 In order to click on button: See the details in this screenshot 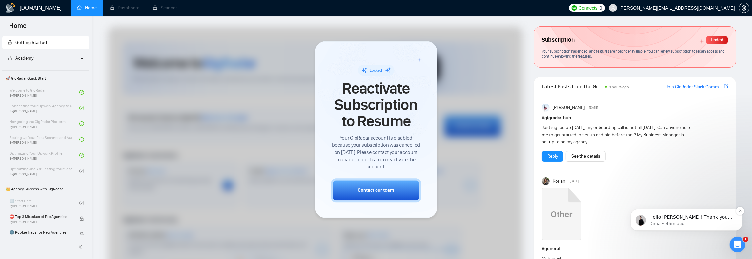, I will do `click(586, 156)`.